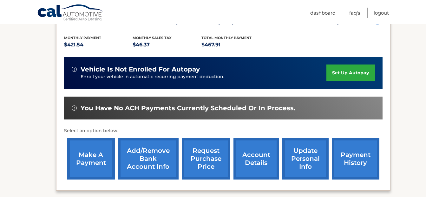 The width and height of the screenshot is (426, 197). What do you see at coordinates (351, 73) in the screenshot?
I see `a: set up autopay` at bounding box center [351, 73].